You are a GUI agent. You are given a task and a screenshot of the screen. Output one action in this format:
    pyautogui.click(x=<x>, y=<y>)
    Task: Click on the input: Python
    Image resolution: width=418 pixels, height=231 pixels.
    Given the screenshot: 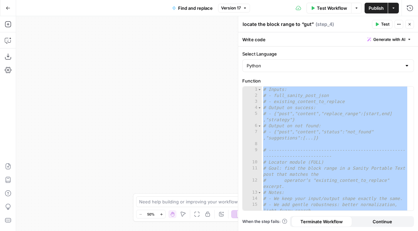 What is the action you would take?
    pyautogui.click(x=324, y=66)
    